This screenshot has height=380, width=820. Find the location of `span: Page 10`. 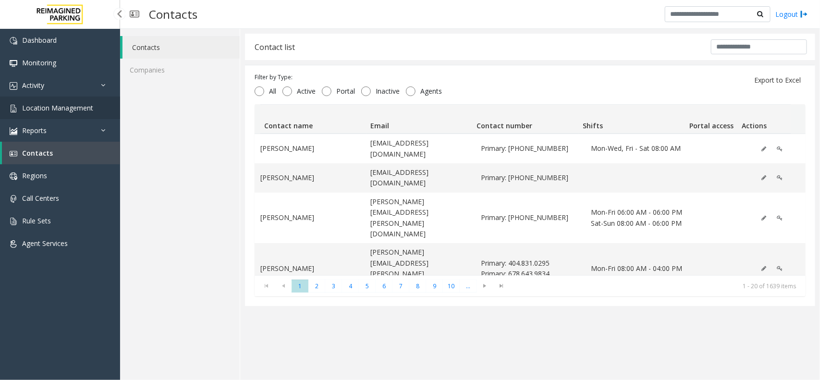

span: Page 10 is located at coordinates (451, 286).